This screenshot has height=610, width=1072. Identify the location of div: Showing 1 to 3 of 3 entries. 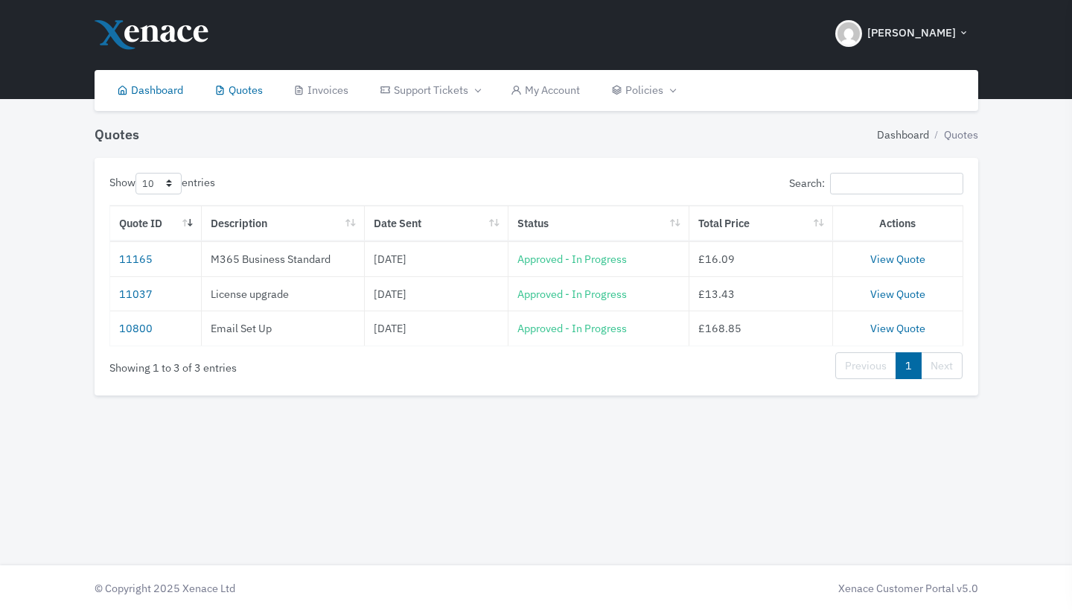
(283, 363).